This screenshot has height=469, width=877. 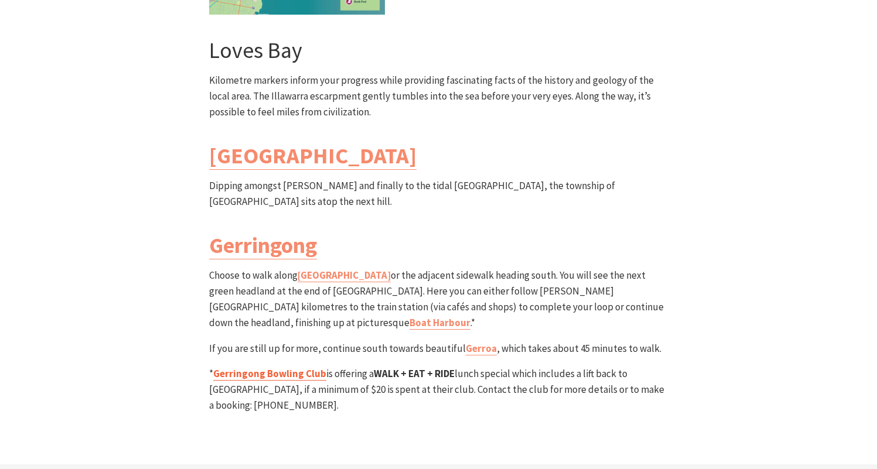 What do you see at coordinates (481, 349) in the screenshot?
I see `a: Gerroa` at bounding box center [481, 349].